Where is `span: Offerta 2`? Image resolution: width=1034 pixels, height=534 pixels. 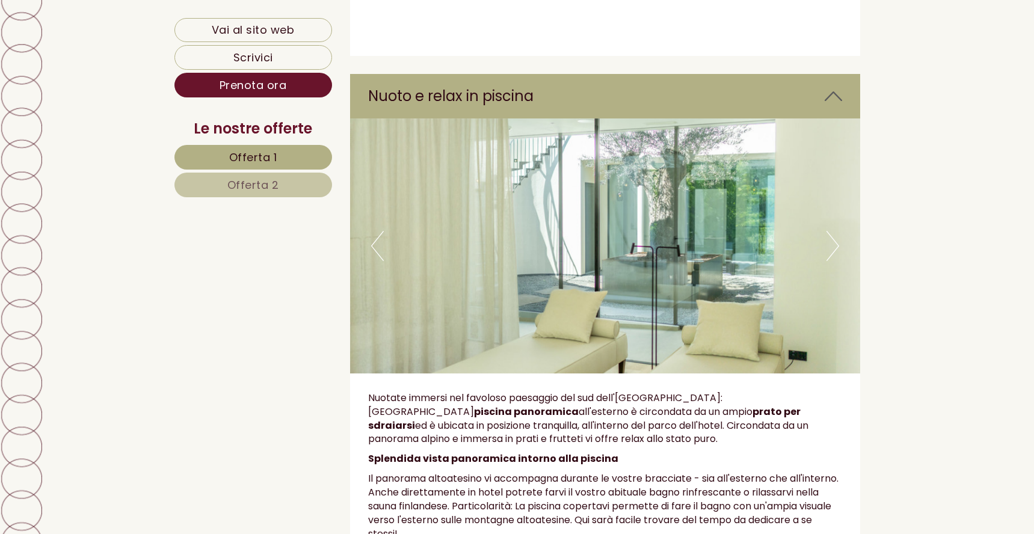 span: Offerta 2 is located at coordinates (253, 185).